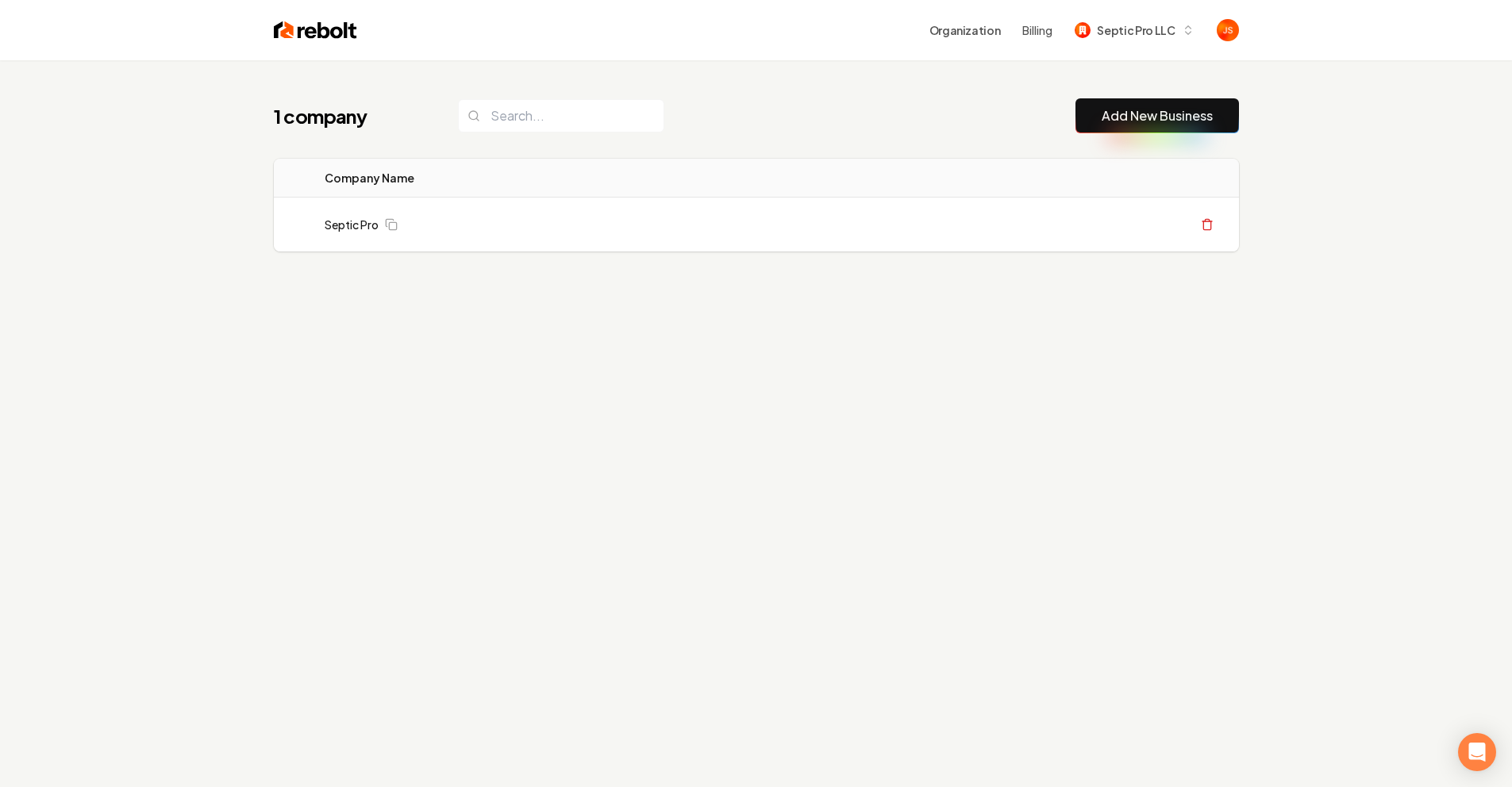 This screenshot has height=787, width=1512. I want to click on span: Septic Pro LLC, so click(1136, 31).